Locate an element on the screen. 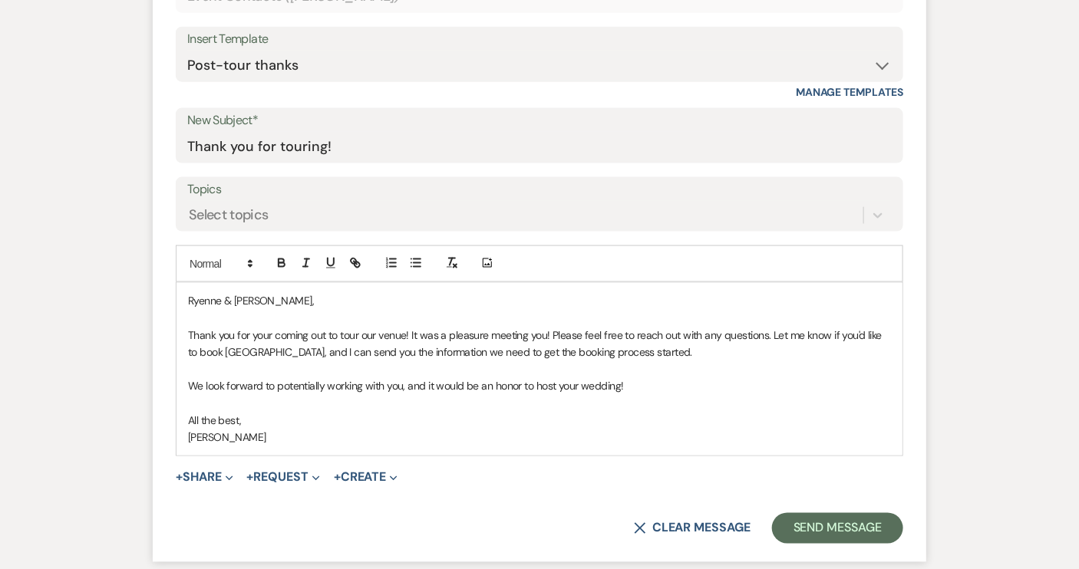 This screenshot has width=1079, height=569. div: Insert Template is located at coordinates (539, 39).